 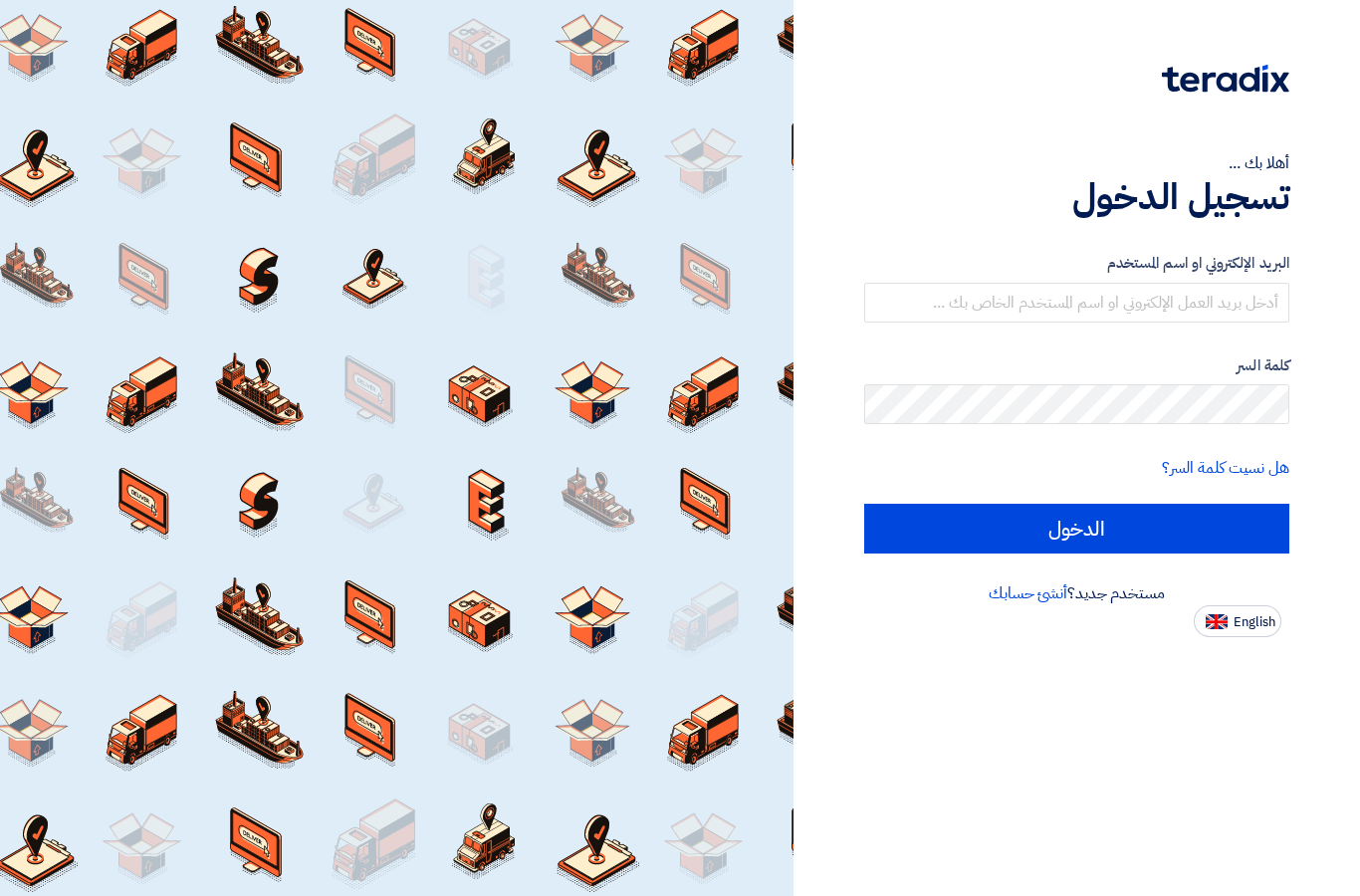 What do you see at coordinates (1226, 468) in the screenshot?
I see `a: هل نسيت كلمة السر؟` at bounding box center [1226, 468].